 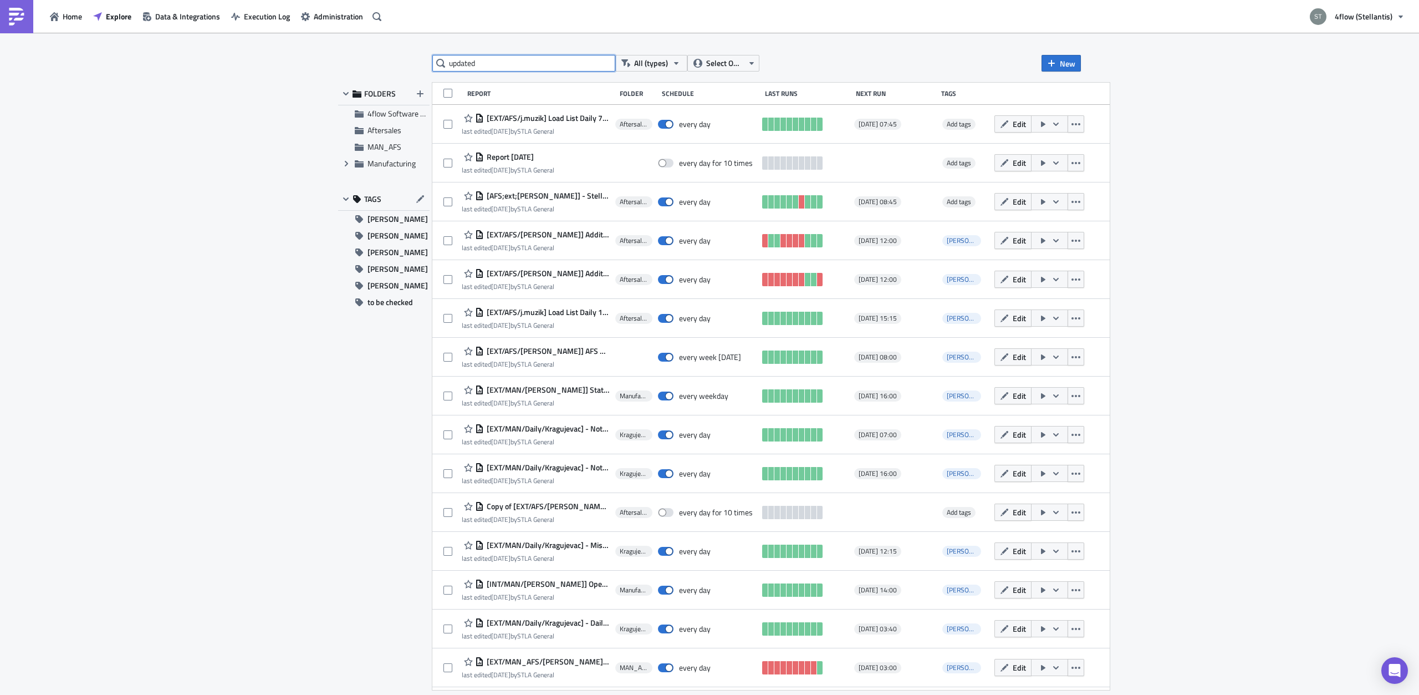 What do you see at coordinates (338, 16) in the screenshot?
I see `span: Administration` at bounding box center [338, 16].